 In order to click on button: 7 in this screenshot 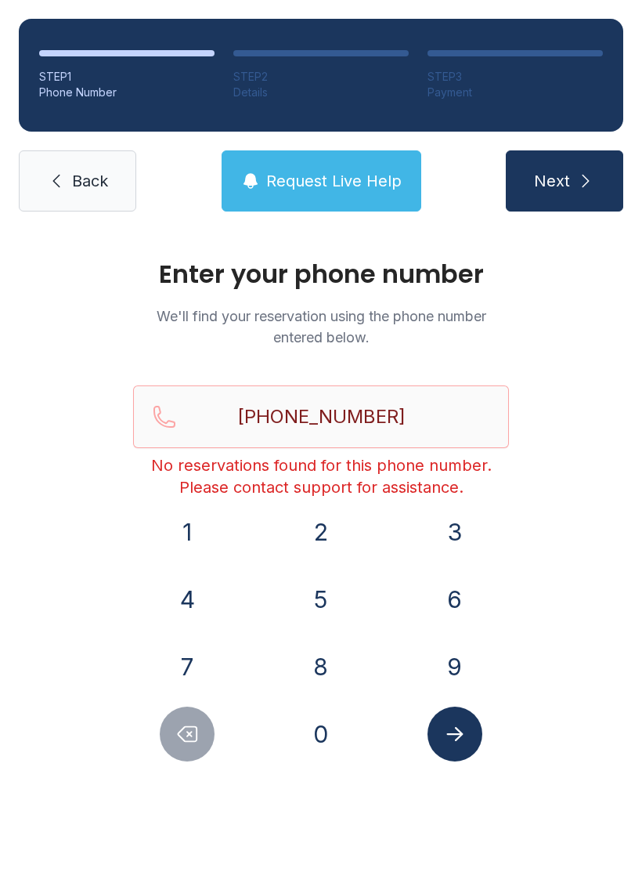, I will do `click(187, 667)`.